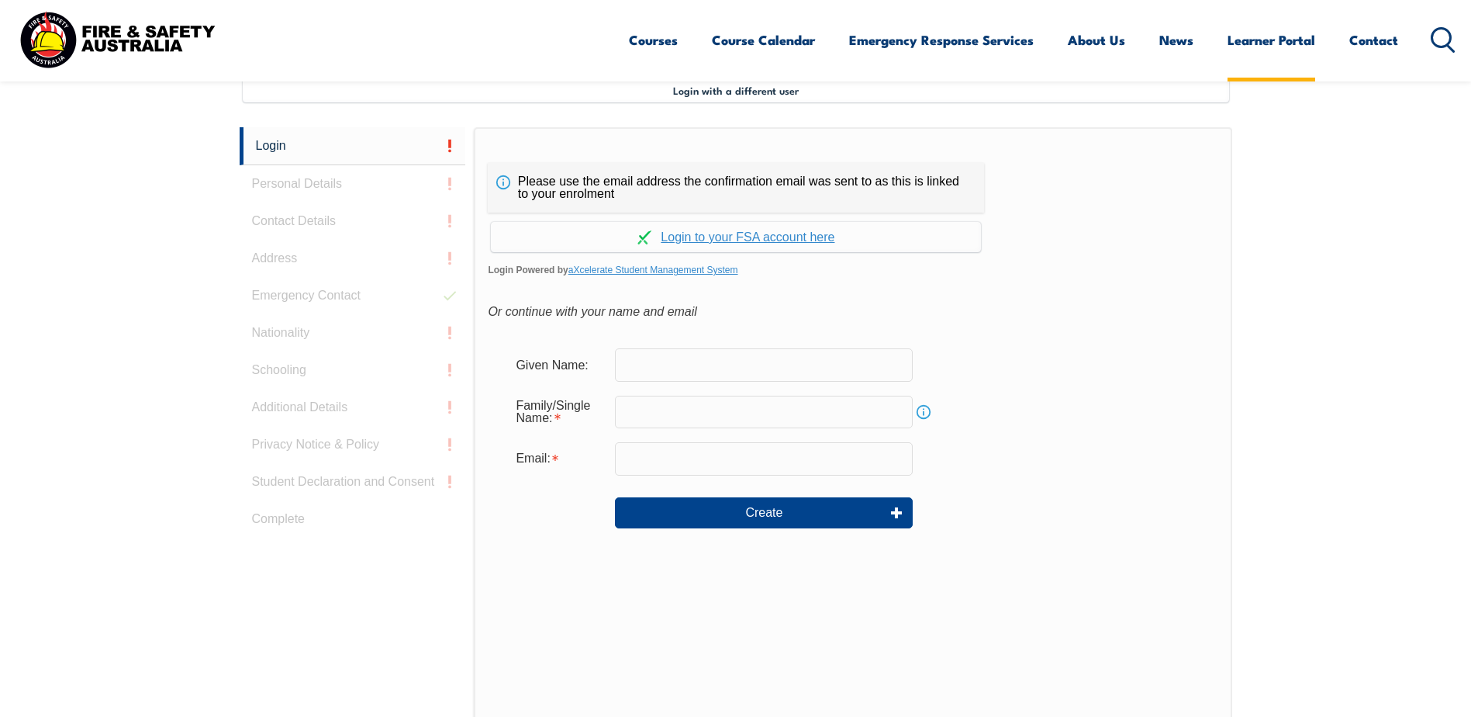 The height and width of the screenshot is (717, 1471). What do you see at coordinates (764, 513) in the screenshot?
I see `button: Create` at bounding box center [764, 513].